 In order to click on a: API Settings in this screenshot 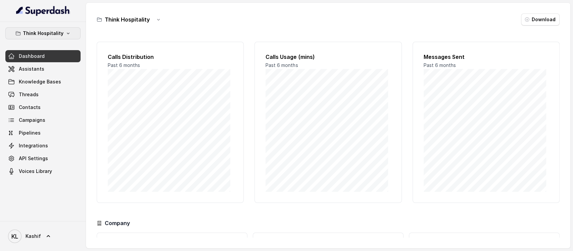, I will do `click(43, 158)`.